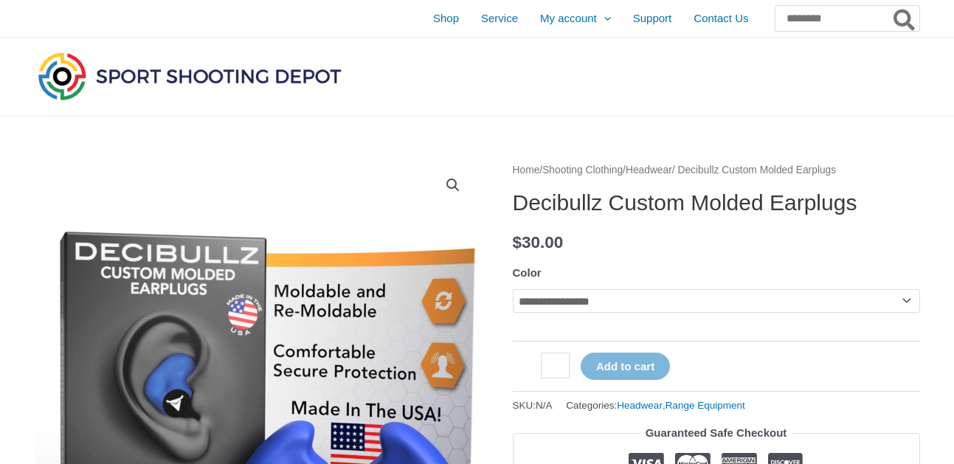 The width and height of the screenshot is (954, 464). What do you see at coordinates (655, 405) in the screenshot?
I see `span: Categories: ,` at bounding box center [655, 405].